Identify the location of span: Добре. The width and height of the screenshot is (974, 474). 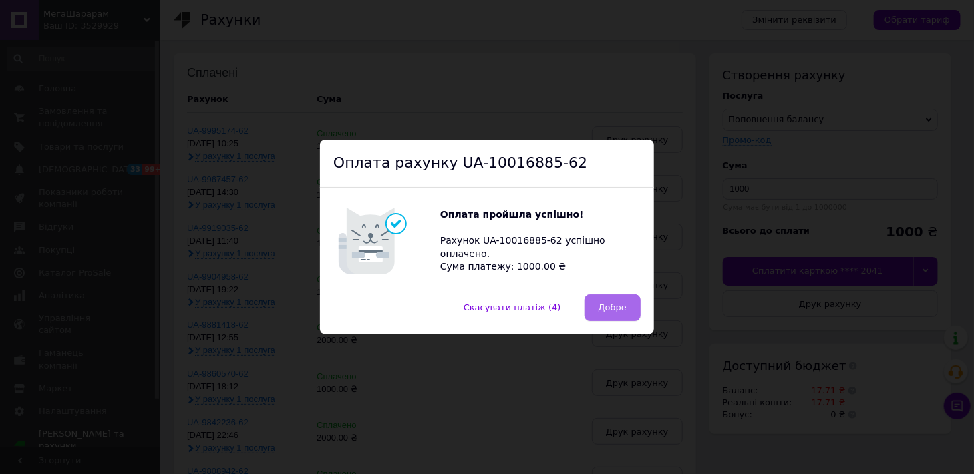
(613, 307).